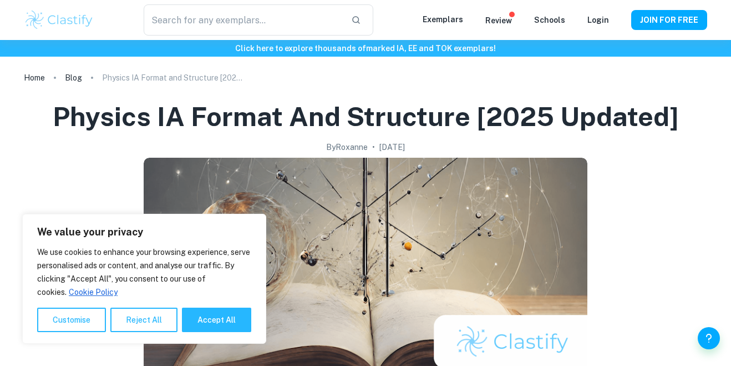 This screenshot has width=731, height=366. I want to click on p: We value your privacy, so click(144, 232).